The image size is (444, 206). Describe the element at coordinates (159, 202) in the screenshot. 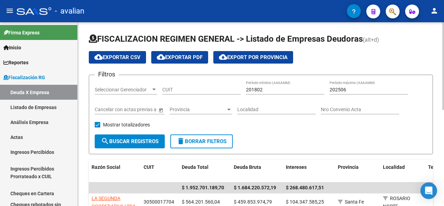

I see `span: 30500017704` at that location.